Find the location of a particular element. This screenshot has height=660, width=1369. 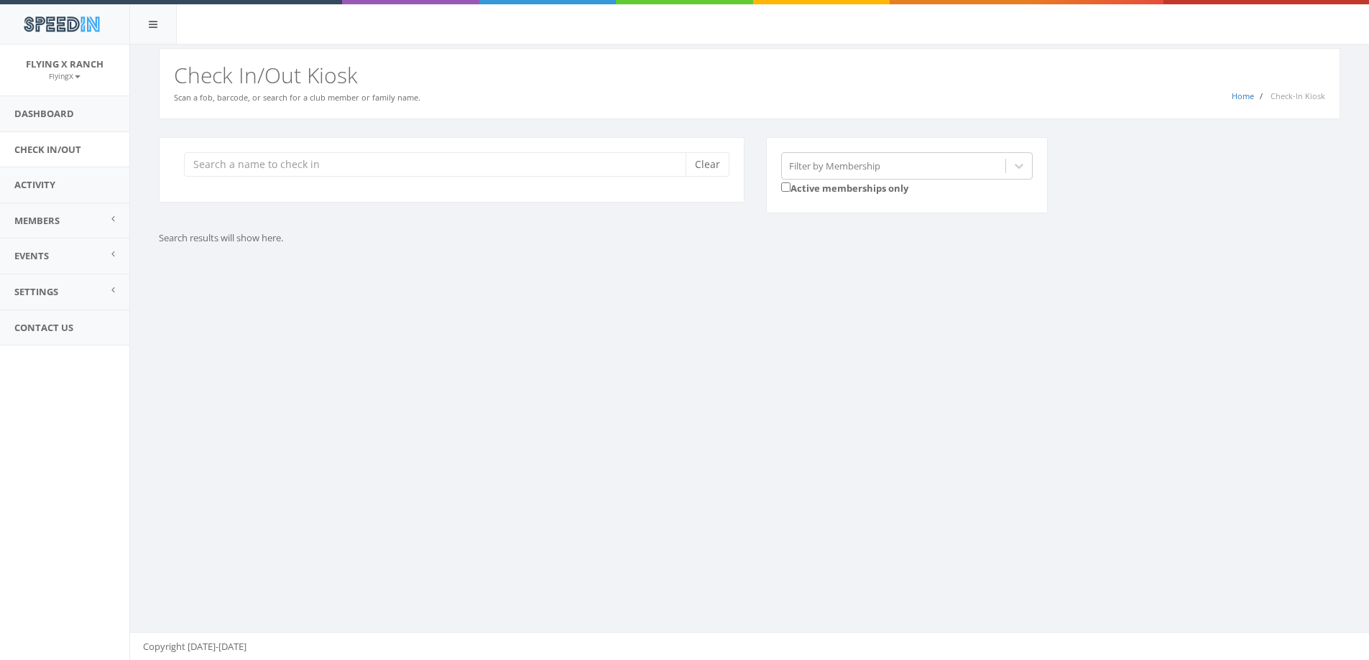

button: Clear is located at coordinates (707, 165).